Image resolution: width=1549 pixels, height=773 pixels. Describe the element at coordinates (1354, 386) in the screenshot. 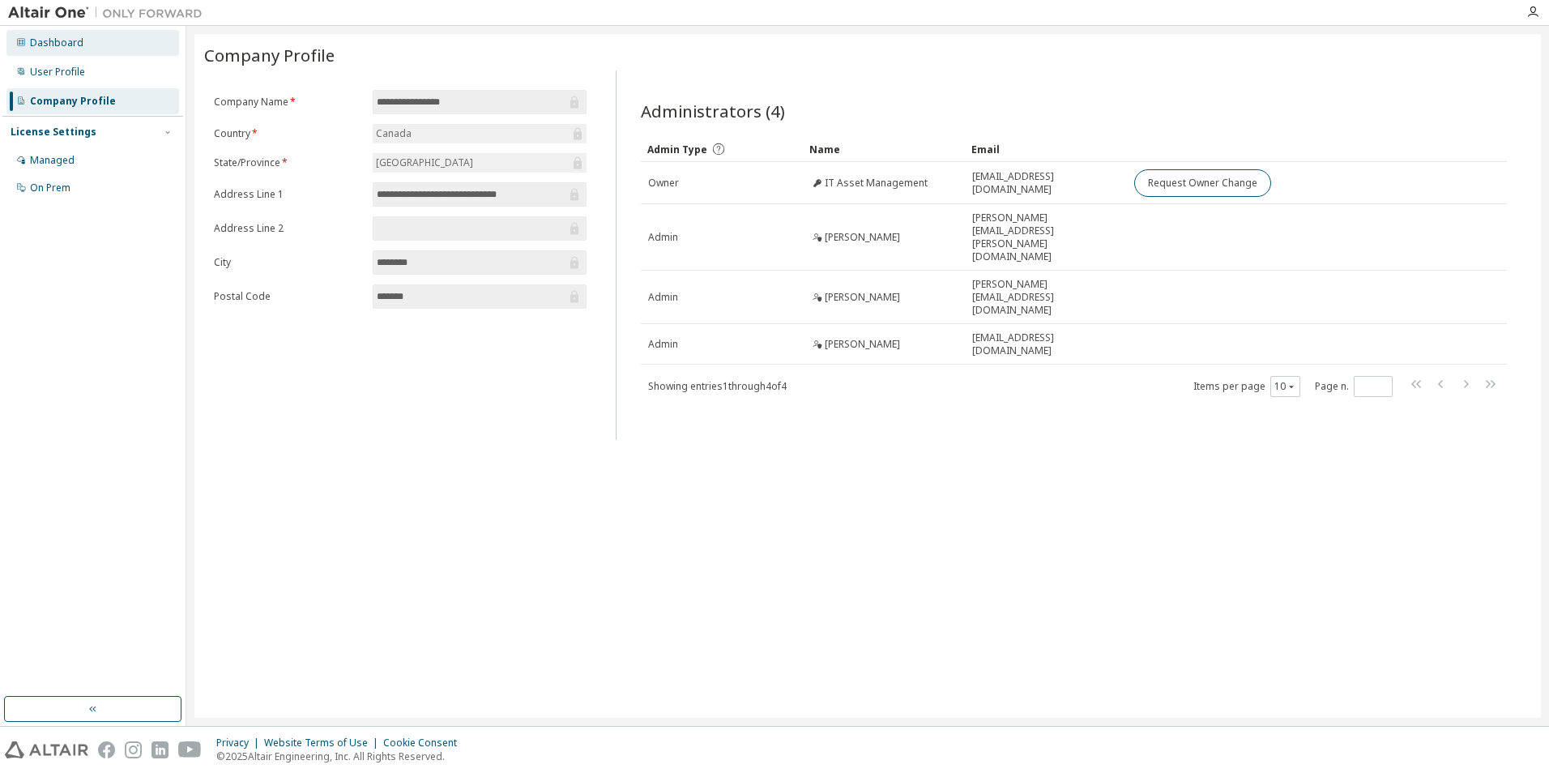

I see `span: Page n.` at that location.